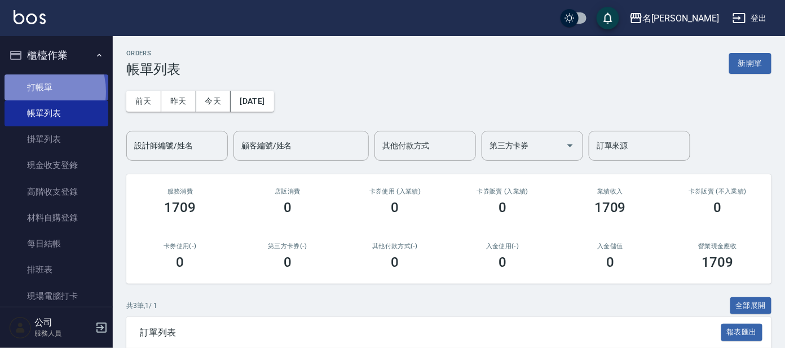  I want to click on h2: 卡券使用 (入業績), so click(395, 191).